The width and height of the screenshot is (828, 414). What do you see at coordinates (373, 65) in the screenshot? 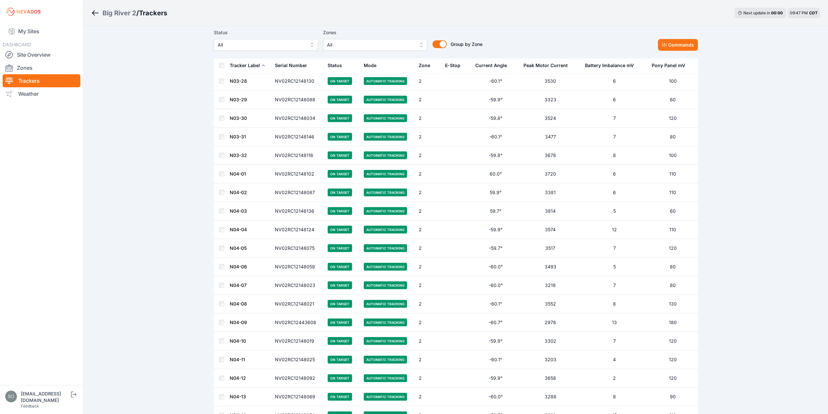
I see `button: Mode` at bounding box center [373, 65].